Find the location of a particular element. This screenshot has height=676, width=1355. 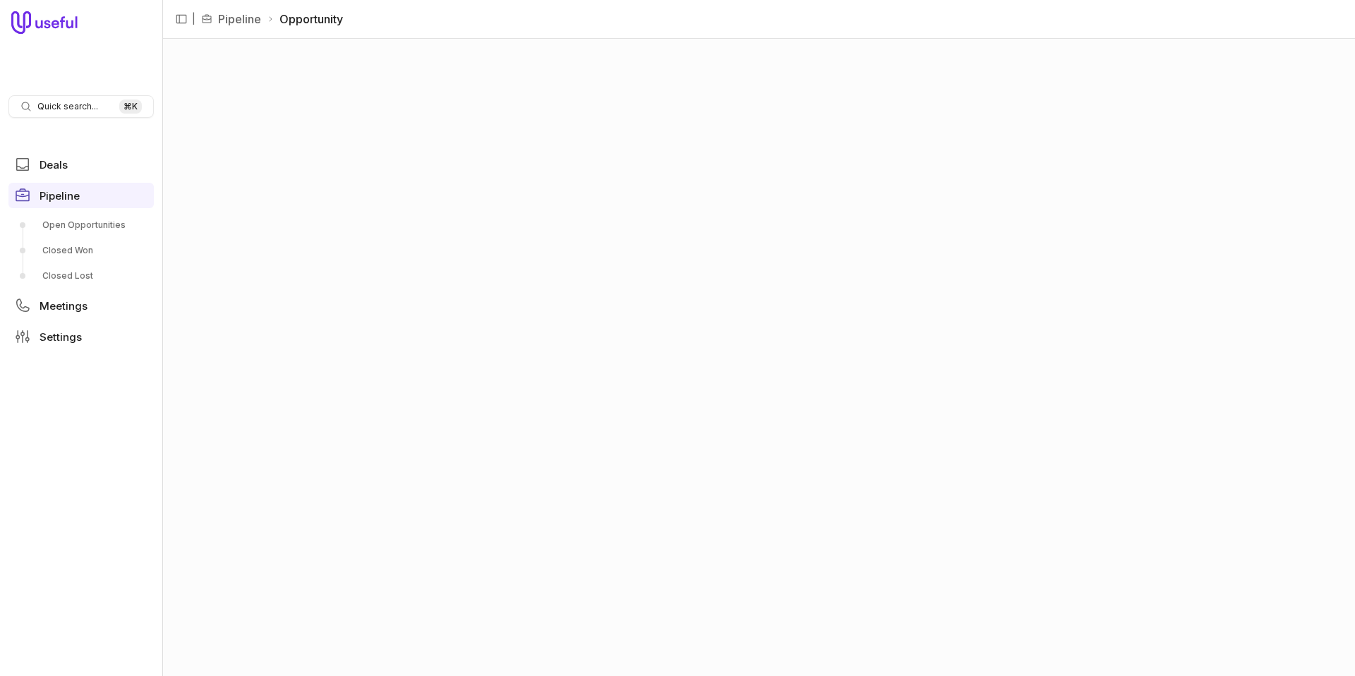

span: Deals is located at coordinates (54, 164).